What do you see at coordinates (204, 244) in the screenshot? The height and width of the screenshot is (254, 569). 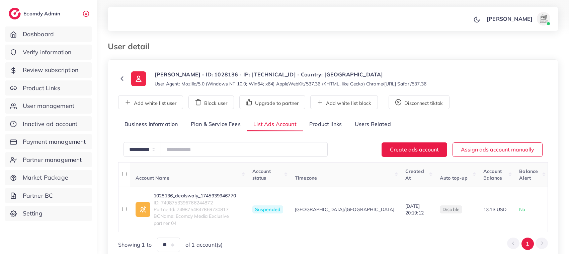 I see `span: of 1 account(s)` at bounding box center [204, 244].